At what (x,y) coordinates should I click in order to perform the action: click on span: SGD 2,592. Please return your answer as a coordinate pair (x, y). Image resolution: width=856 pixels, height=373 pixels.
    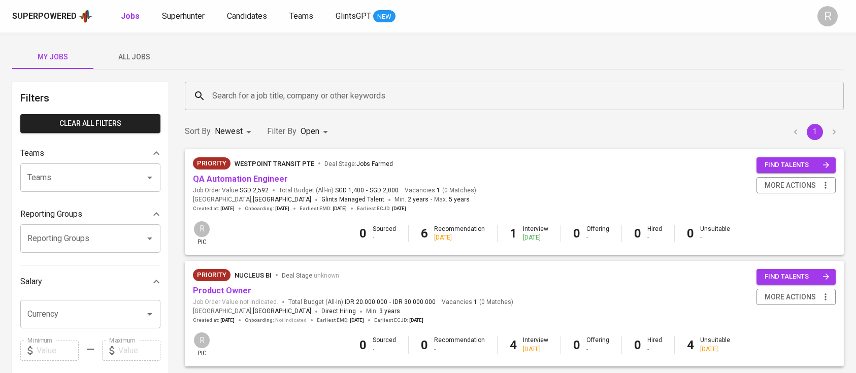
    Looking at the image, I should click on (254, 190).